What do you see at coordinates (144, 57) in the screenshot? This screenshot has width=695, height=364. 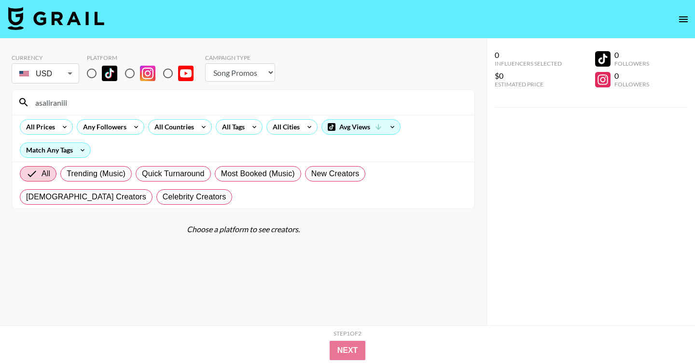 I see `div: Platform` at bounding box center [144, 57].